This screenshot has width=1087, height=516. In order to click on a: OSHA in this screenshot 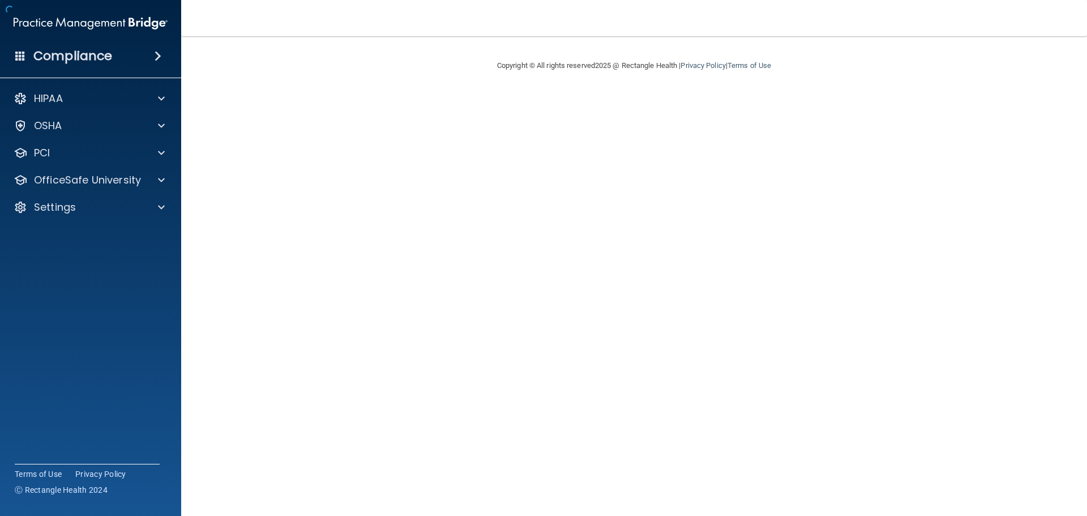, I will do `click(89, 126)`.